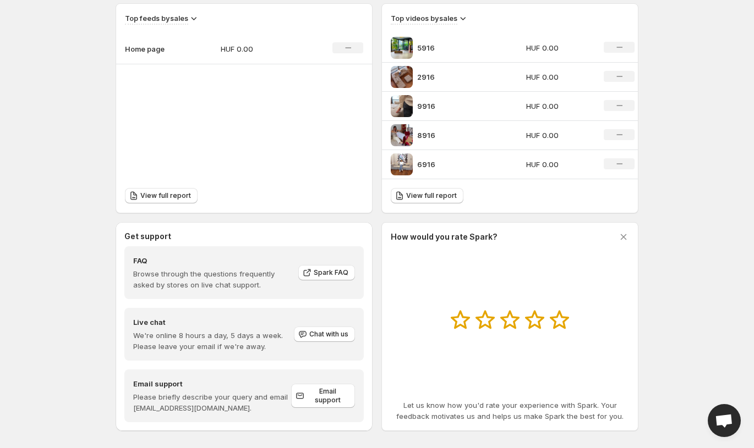  I want to click on button: Chat with us, so click(324, 334).